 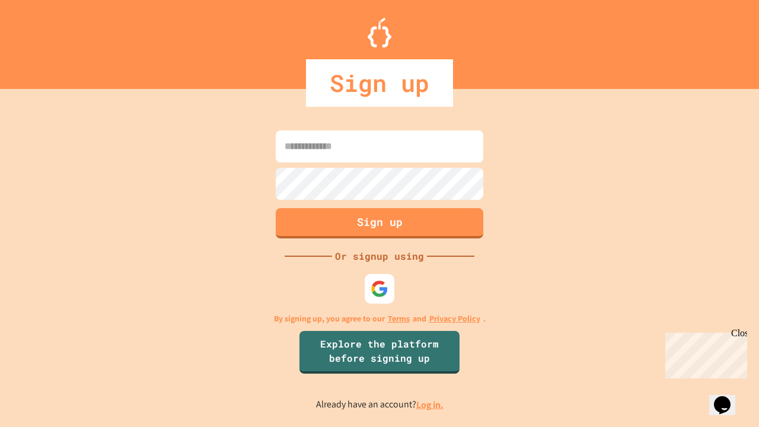 I want to click on a: Explore the platform before signing up, so click(x=380, y=352).